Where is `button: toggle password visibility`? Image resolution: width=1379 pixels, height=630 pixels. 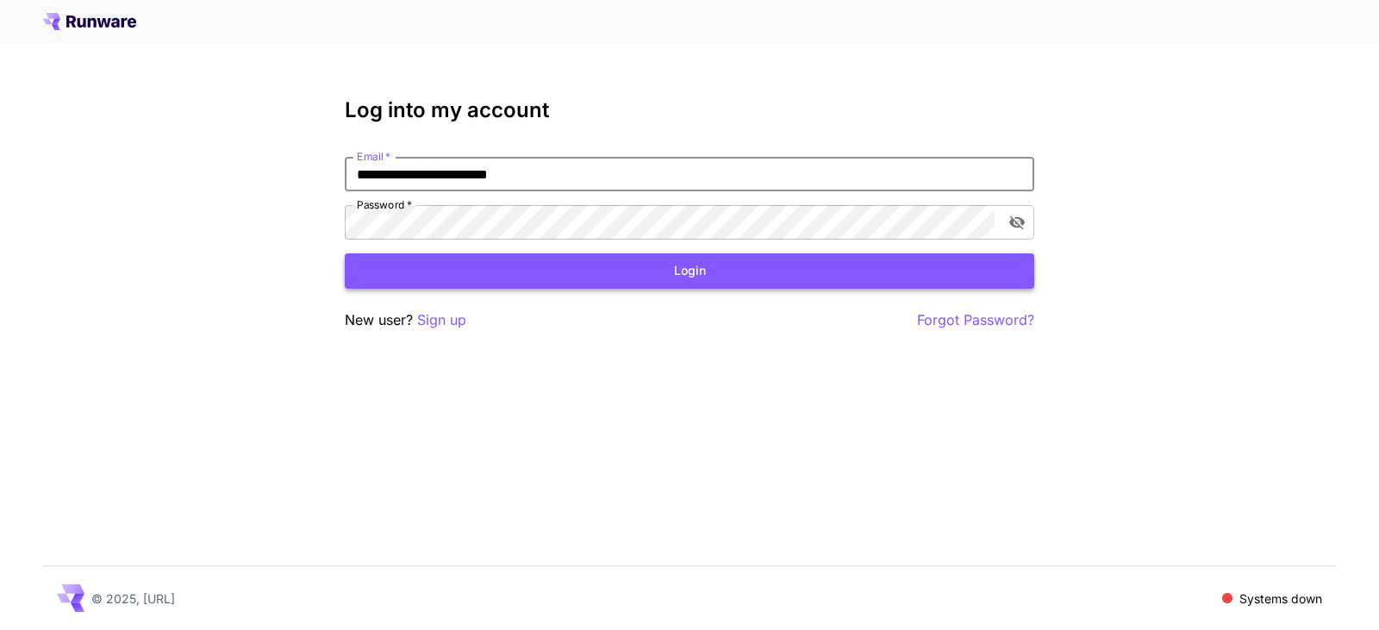
button: toggle password visibility is located at coordinates (1017, 222).